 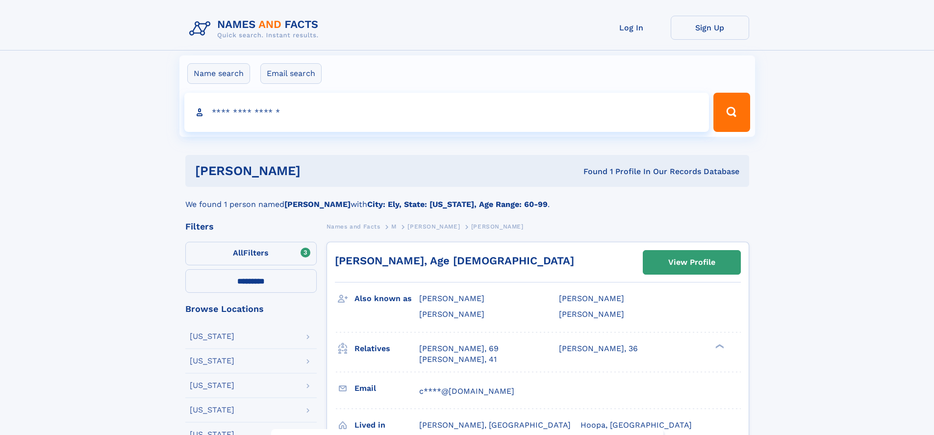 What do you see at coordinates (387, 388) in the screenshot?
I see `h3: Email` at bounding box center [387, 388].